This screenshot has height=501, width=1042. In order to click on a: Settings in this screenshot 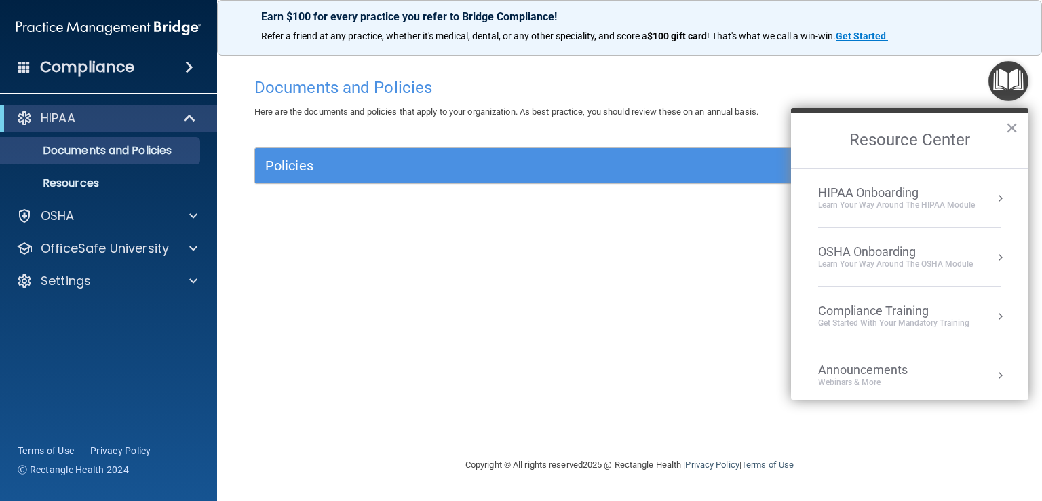, I will do `click(107, 281)`.